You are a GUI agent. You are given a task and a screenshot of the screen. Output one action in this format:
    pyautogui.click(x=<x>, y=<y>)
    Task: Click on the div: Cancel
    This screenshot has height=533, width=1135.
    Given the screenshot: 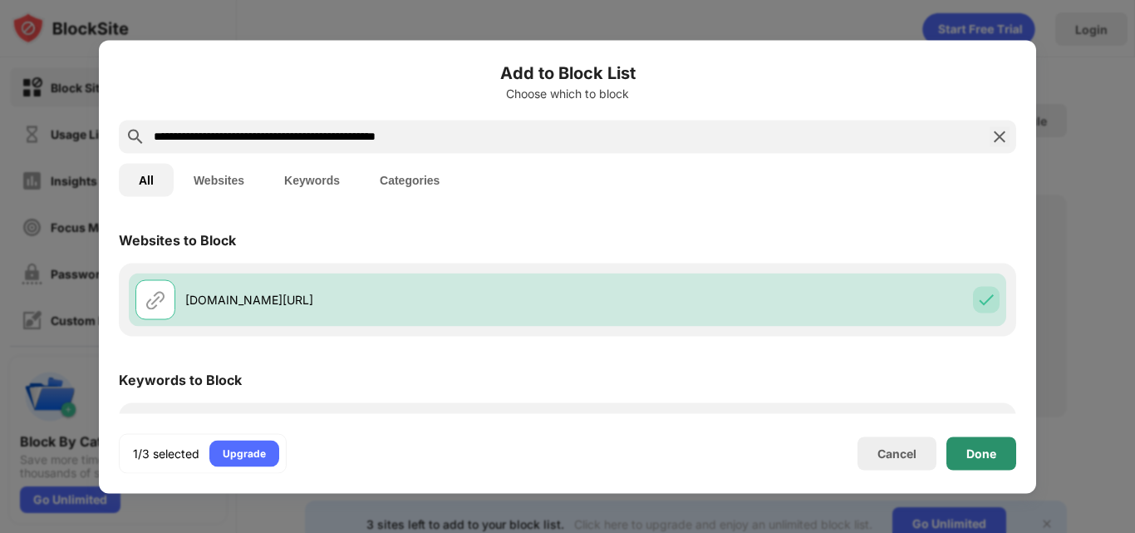 What is the action you would take?
    pyautogui.click(x=897, y=453)
    